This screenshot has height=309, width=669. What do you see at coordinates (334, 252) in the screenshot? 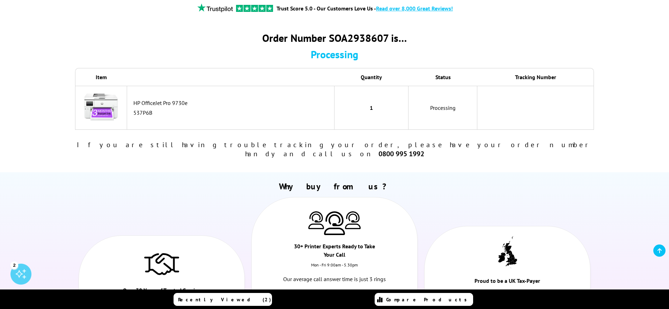
I see `div: 30+ Printer Experts Ready to Take Your Call` at bounding box center [334, 252].